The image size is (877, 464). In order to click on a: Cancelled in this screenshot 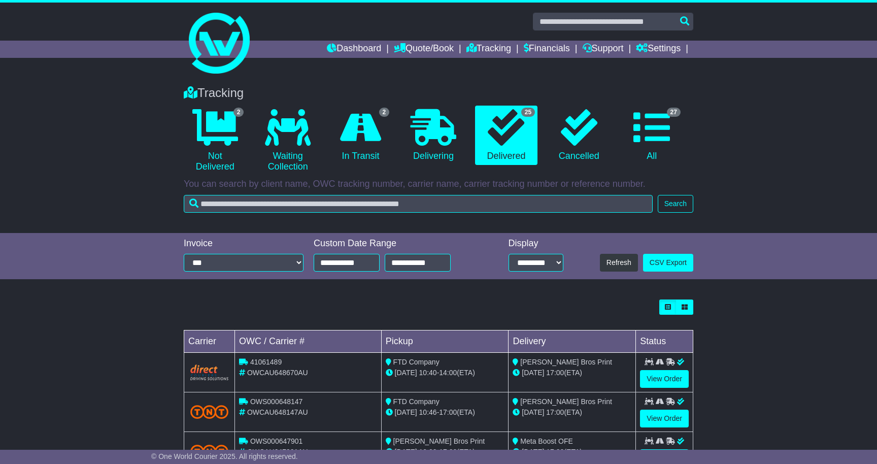, I will do `click(578, 135)`.